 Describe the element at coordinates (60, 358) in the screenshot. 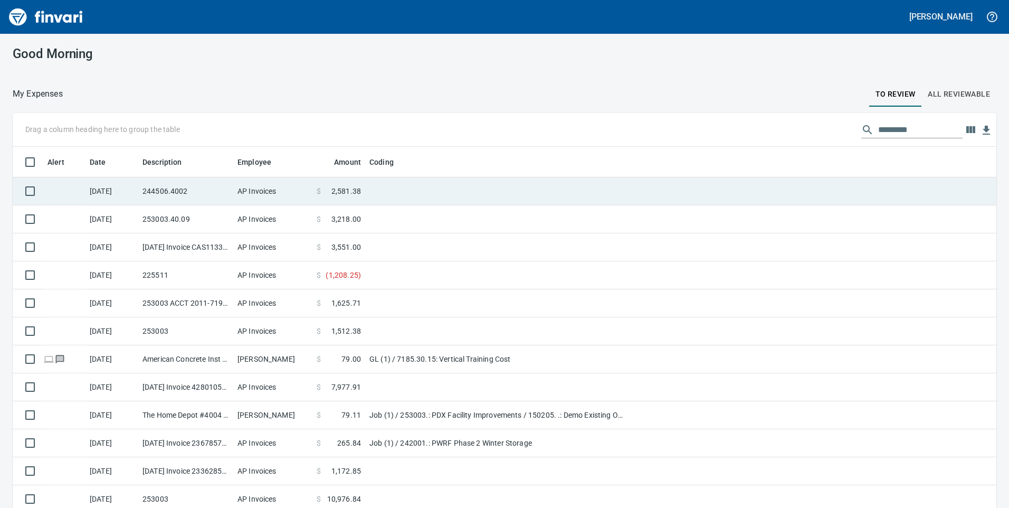

I see `span: Has messages` at that location.